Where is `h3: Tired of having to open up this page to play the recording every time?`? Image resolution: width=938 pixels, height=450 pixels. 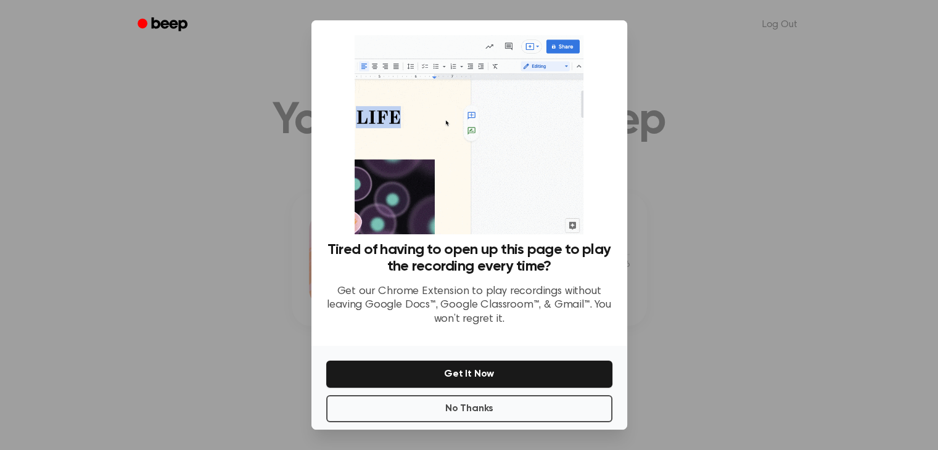 h3: Tired of having to open up this page to play the recording every time? is located at coordinates (469, 258).